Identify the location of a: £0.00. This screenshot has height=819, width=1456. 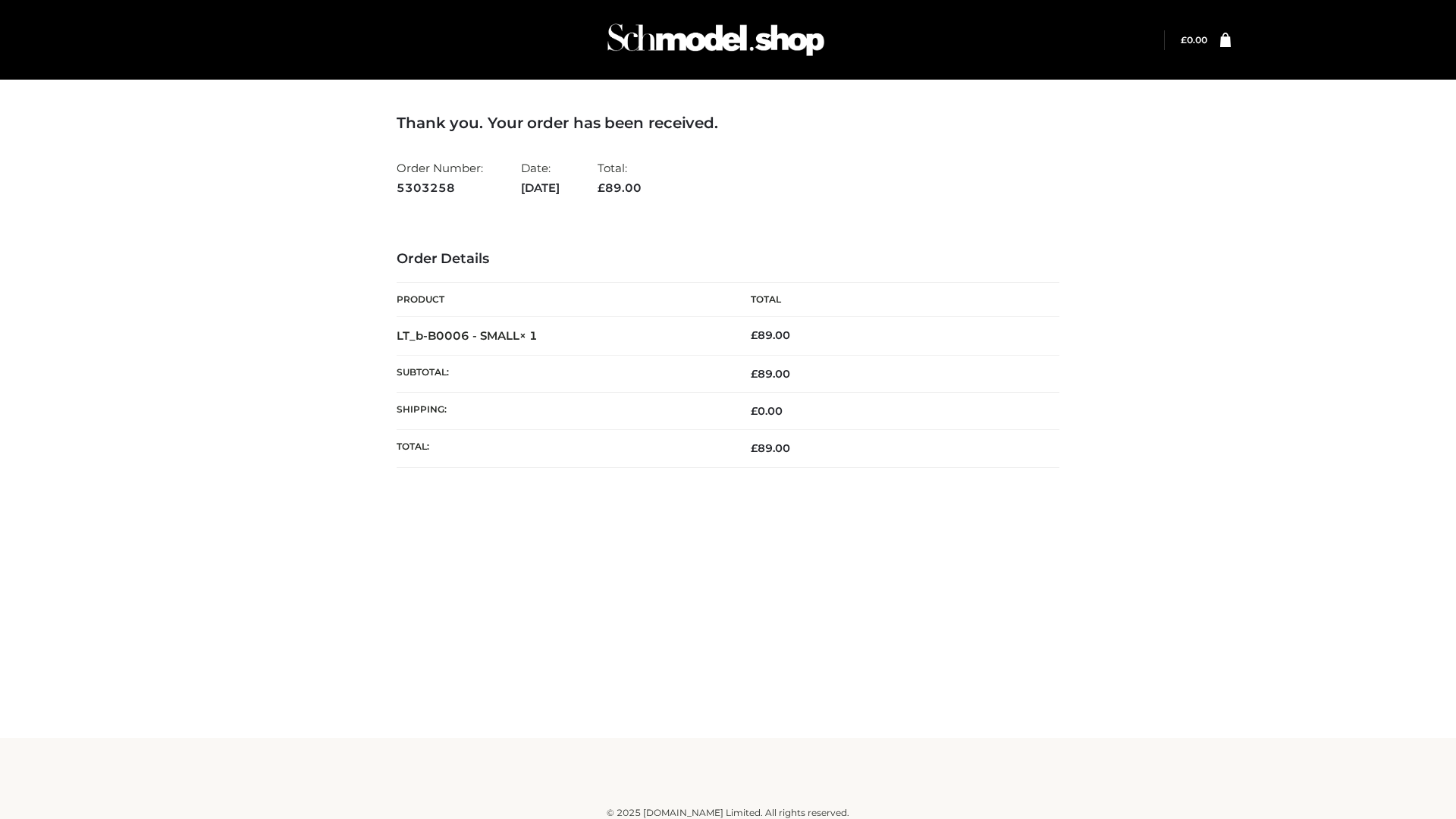
(1193, 39).